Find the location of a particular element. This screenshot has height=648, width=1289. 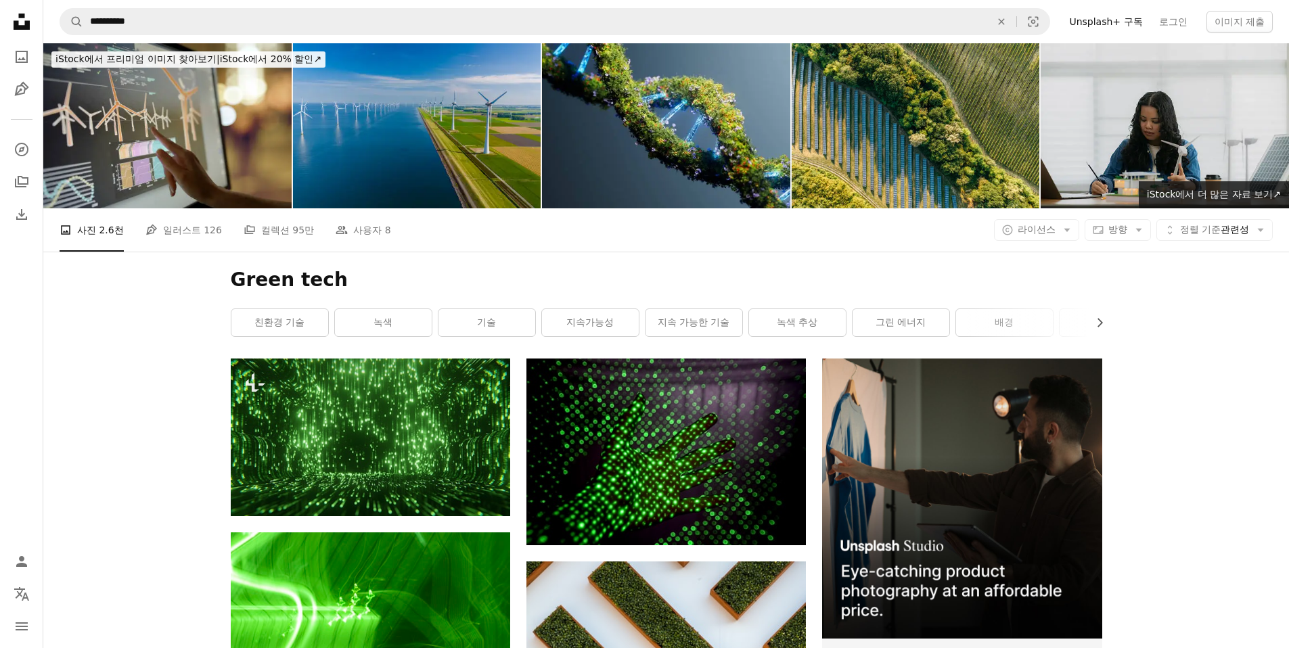

a: 조명이 많은 녹색과 검은색 배경 is located at coordinates (370, 437).